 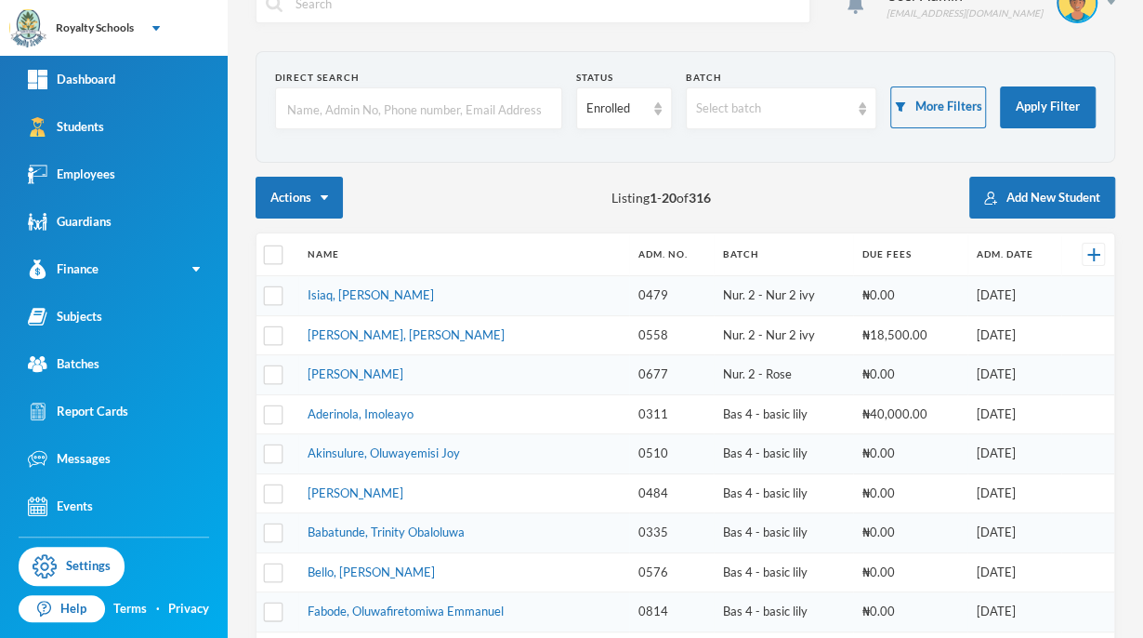 I want to click on img: logo, so click(x=29, y=29).